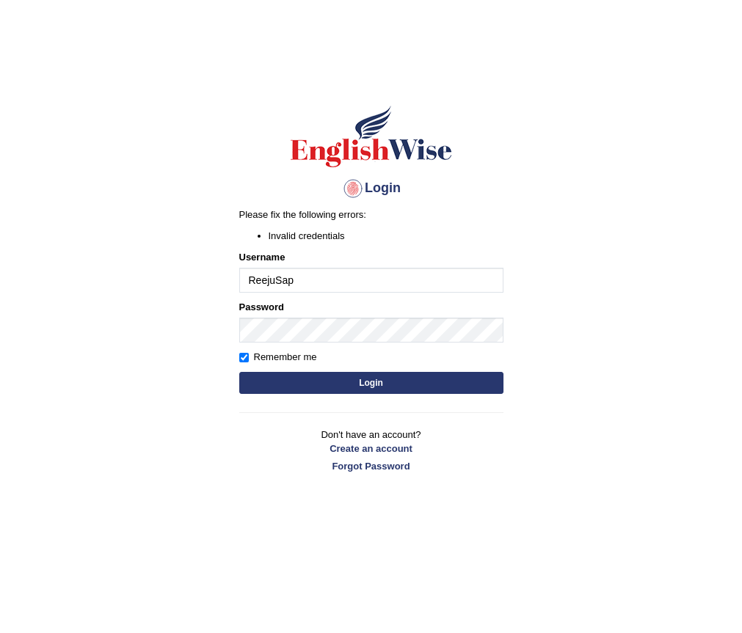 This screenshot has height=633, width=742. What do you see at coordinates (278, 357) in the screenshot?
I see `label: Remember me` at bounding box center [278, 357].